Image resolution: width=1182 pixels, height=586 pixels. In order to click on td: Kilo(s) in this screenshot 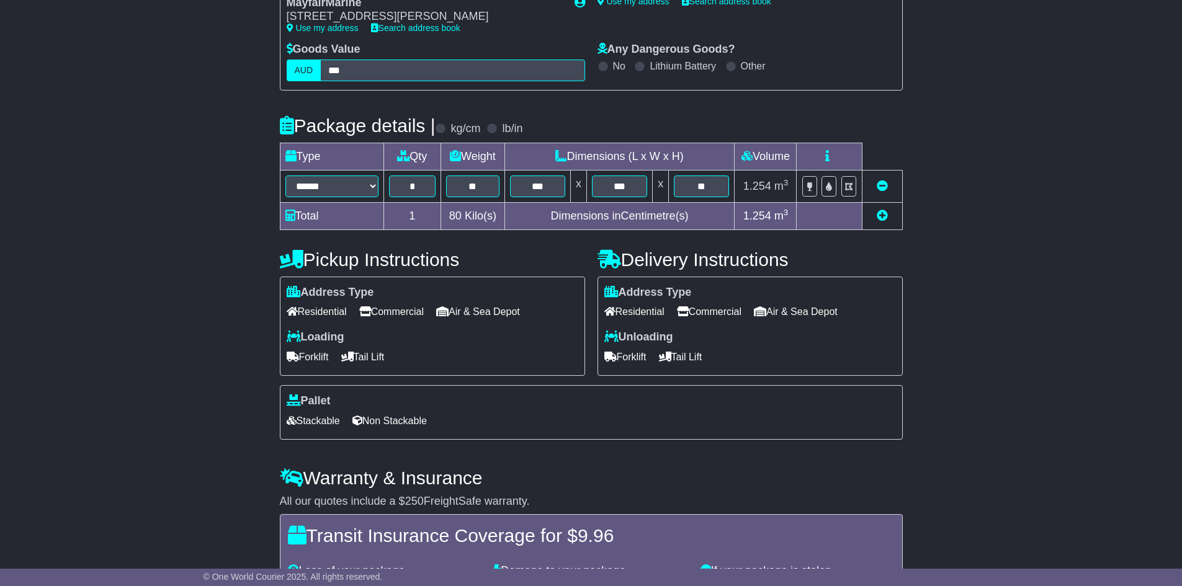, I will do `click(473, 216)`.